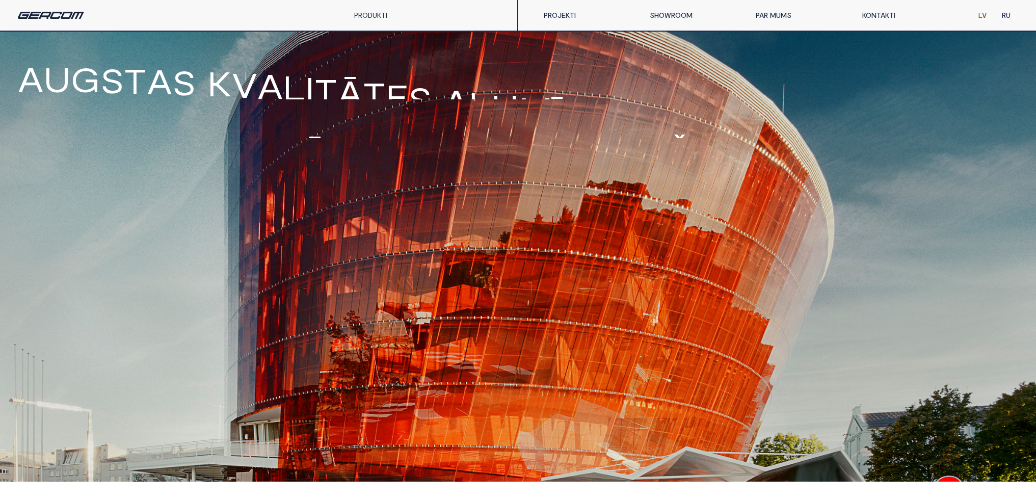 The image size is (1036, 501). I want to click on span: v, so click(245, 85).